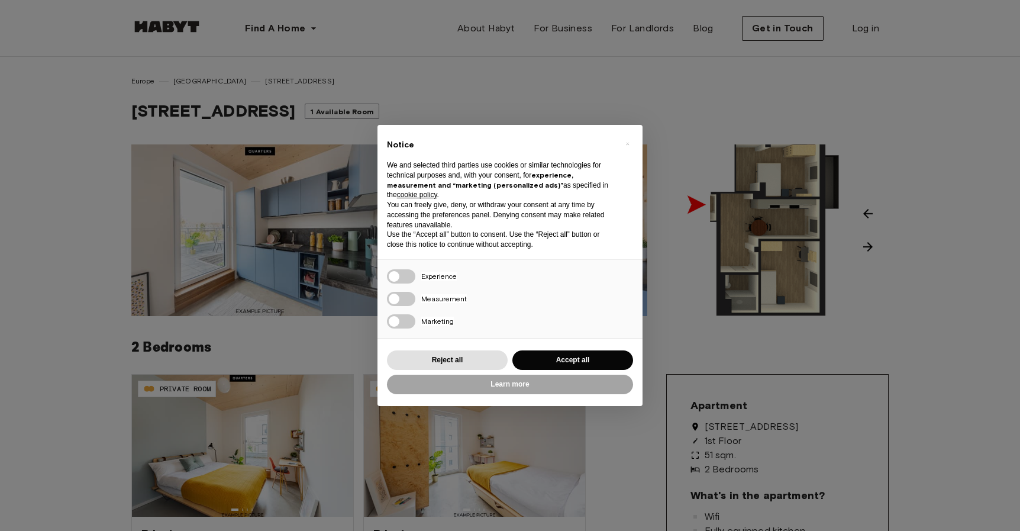  Describe the element at coordinates (439, 276) in the screenshot. I see `span: Experience` at that location.